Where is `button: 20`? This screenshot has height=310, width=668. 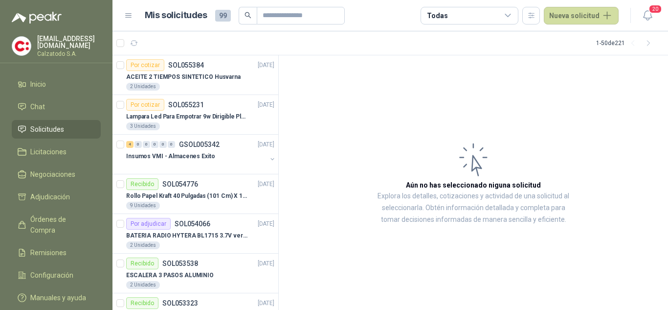
button: 20 is located at coordinates (648, 16).